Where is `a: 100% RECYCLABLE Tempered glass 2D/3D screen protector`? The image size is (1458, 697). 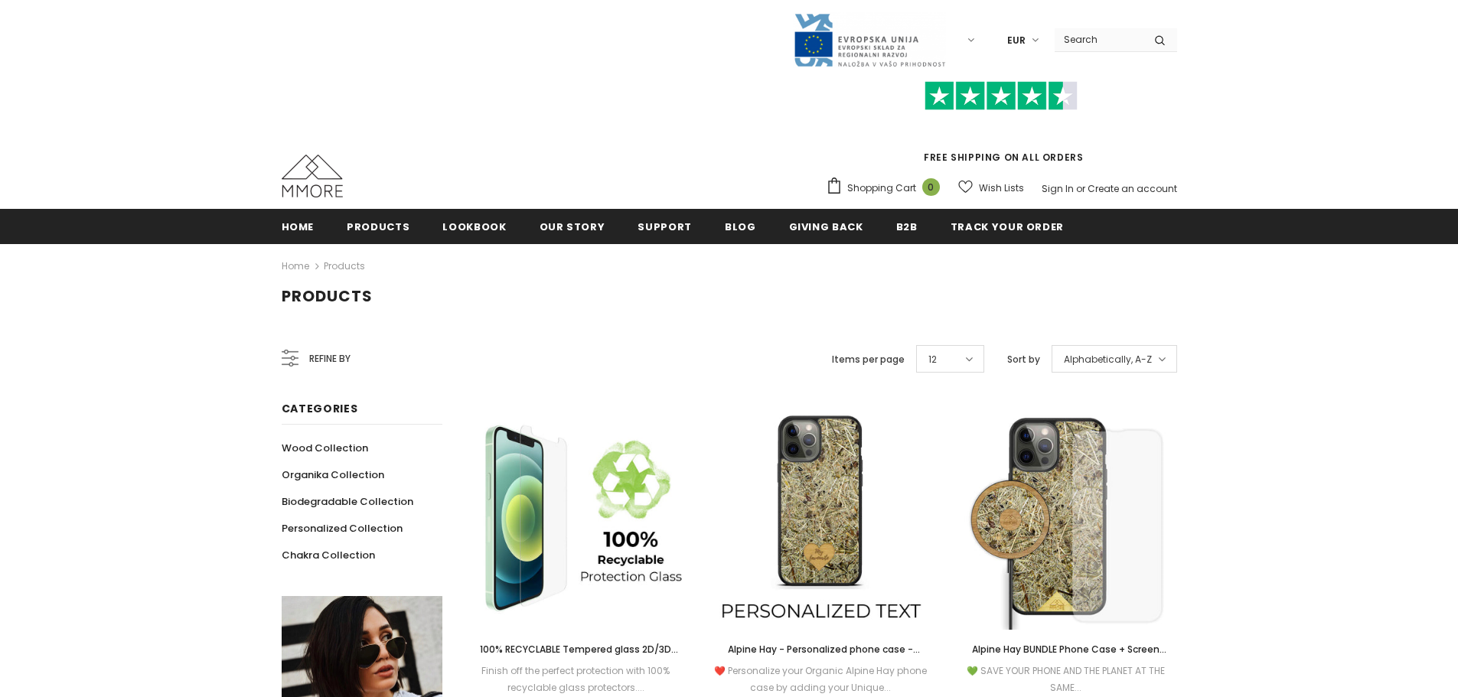 a: 100% RECYCLABLE Tempered glass 2D/3D screen protector is located at coordinates (576, 650).